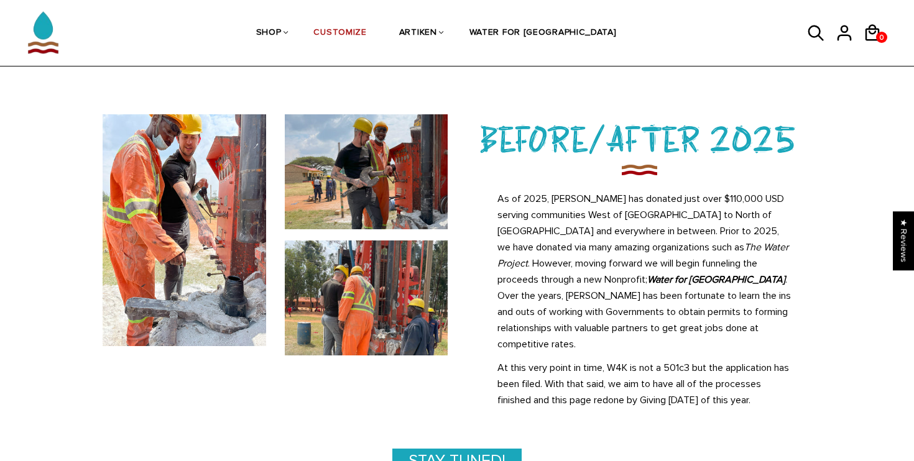 Image resolution: width=914 pixels, height=461 pixels. Describe the element at coordinates (366, 172) in the screenshot. I see `img: Untitled-1Artboard_1_copy_4_300x.jpg` at that location.